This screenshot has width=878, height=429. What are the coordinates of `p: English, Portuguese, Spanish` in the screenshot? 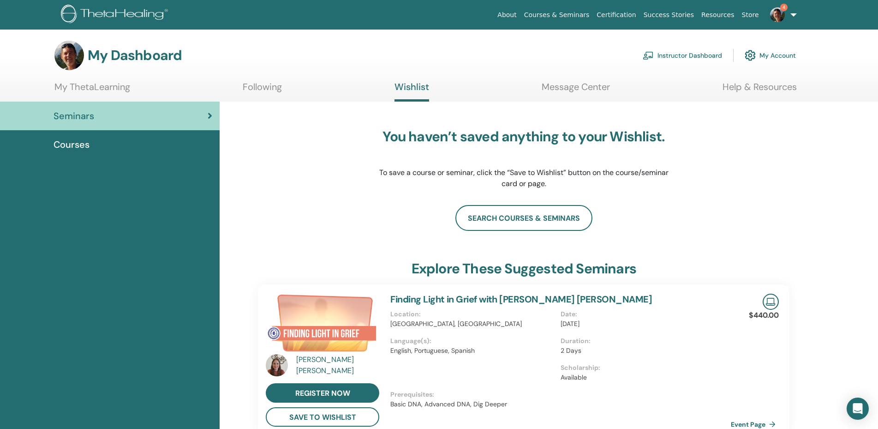 It's located at (473, 350).